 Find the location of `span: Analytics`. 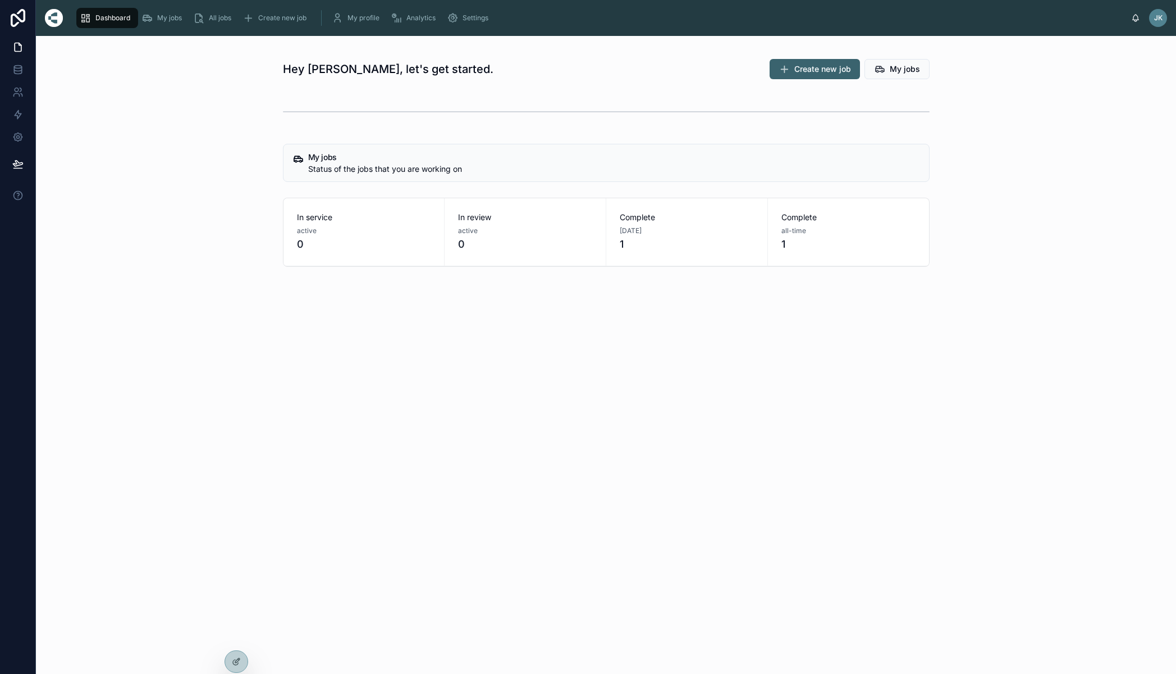

span: Analytics is located at coordinates (421, 18).